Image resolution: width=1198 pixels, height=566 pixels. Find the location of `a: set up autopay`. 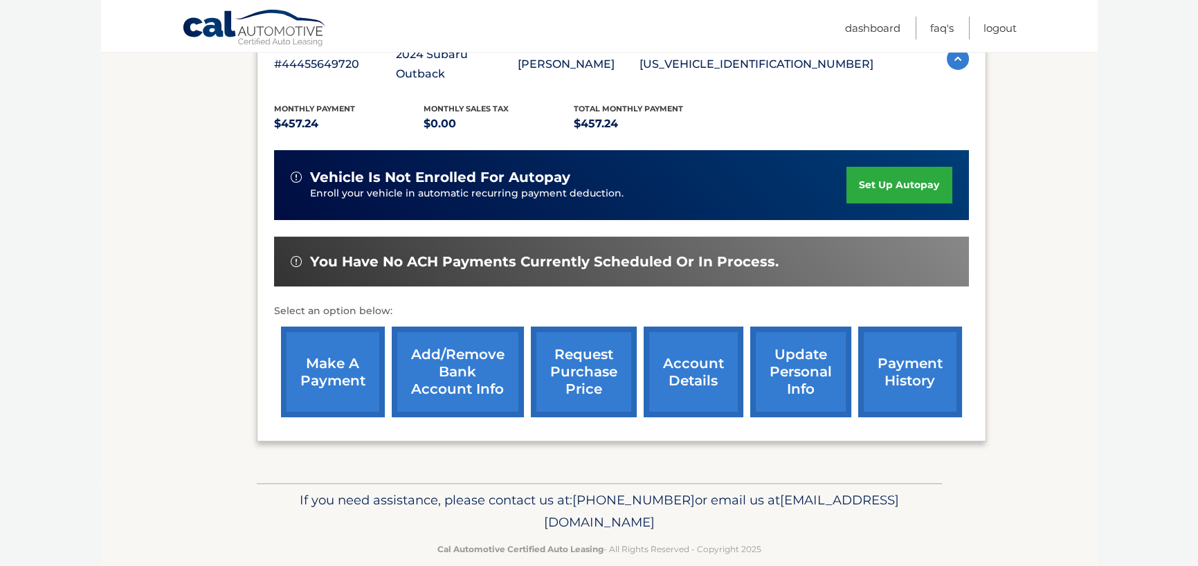

a: set up autopay is located at coordinates (899, 185).